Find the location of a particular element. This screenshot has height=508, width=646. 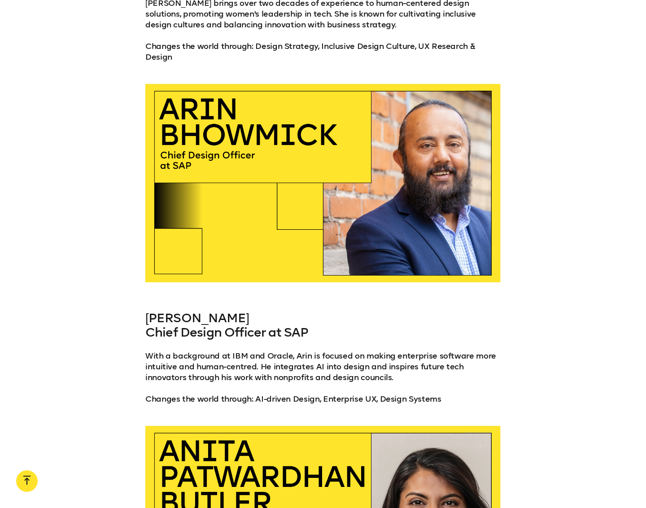

p: Changes the world through: Design Strategy, Inclusive Design Culture, UX Research & Design is located at coordinates (323, 52).